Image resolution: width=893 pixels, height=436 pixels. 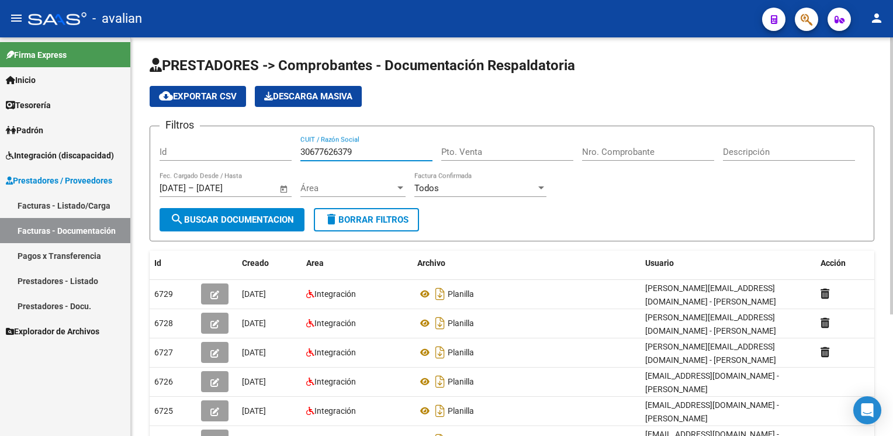 What do you see at coordinates (164, 382) in the screenshot?
I see `span: 6726` at bounding box center [164, 382].